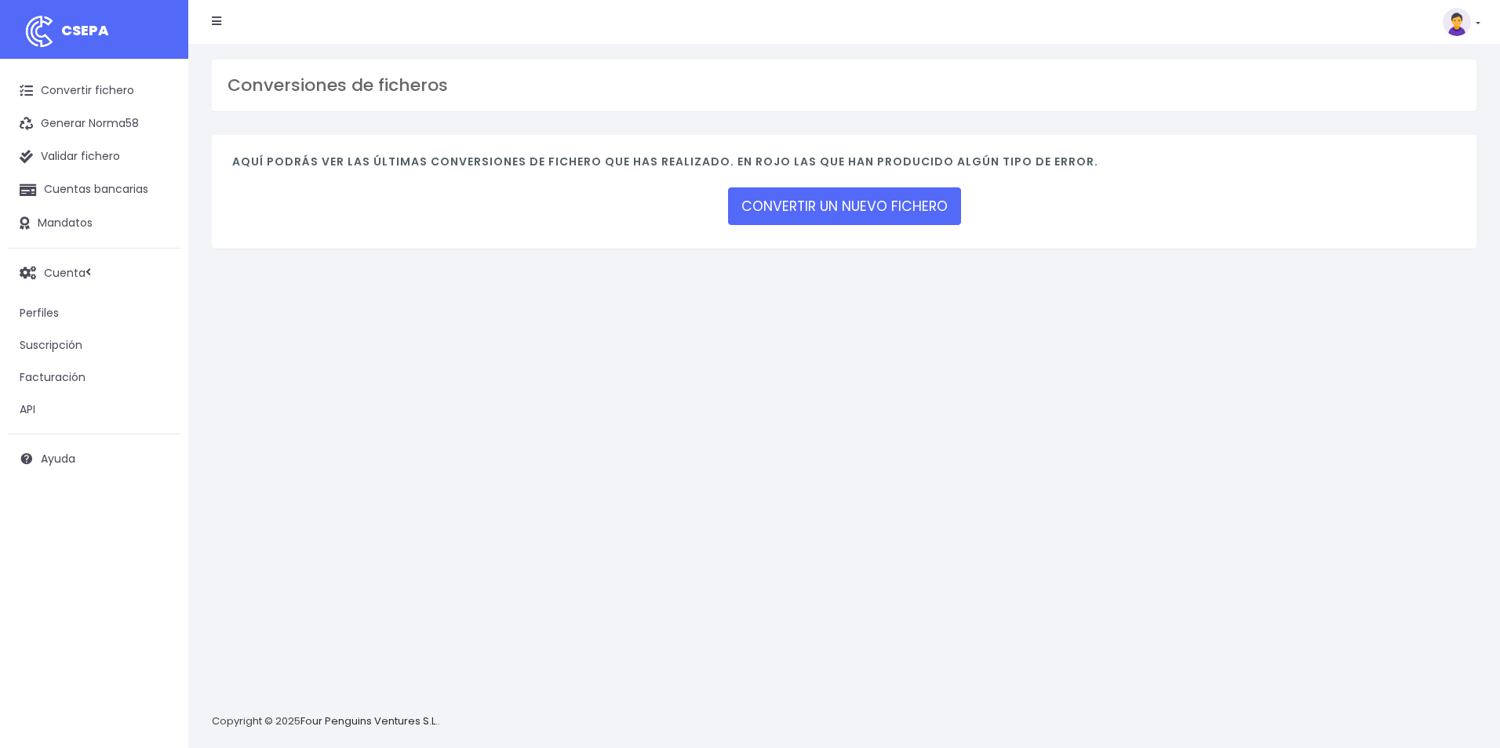  Describe the element at coordinates (844, 166) in the screenshot. I see `h4: Aquí podrás ver las últimas conversiones de fichero que has realizado. En rojo las que han produc...` at that location.